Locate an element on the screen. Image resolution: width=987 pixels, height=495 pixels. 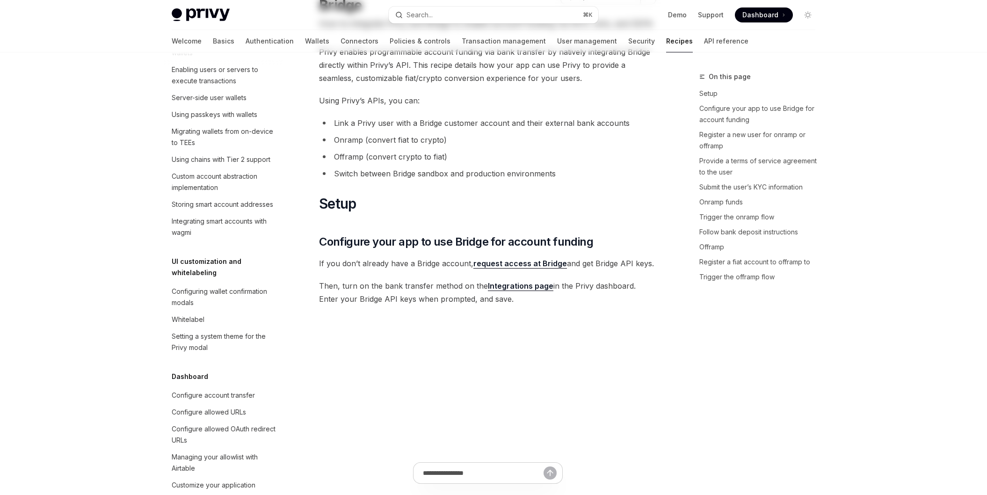
span: Setup is located at coordinates (337, 204).